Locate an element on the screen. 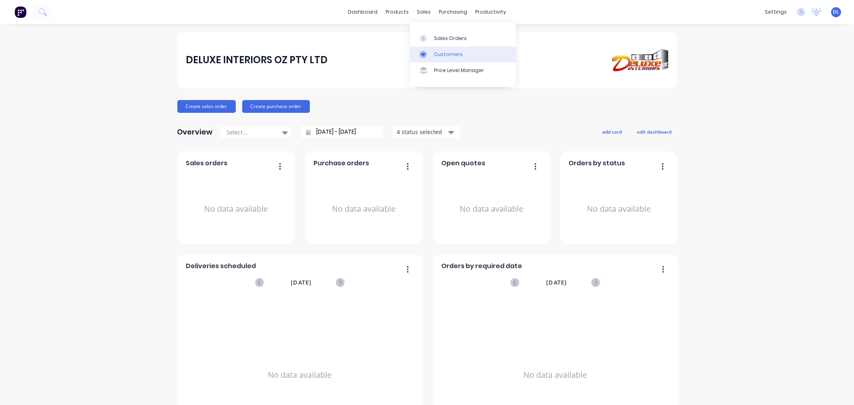 This screenshot has height=405, width=854. div: Sales Orders is located at coordinates (450, 38).